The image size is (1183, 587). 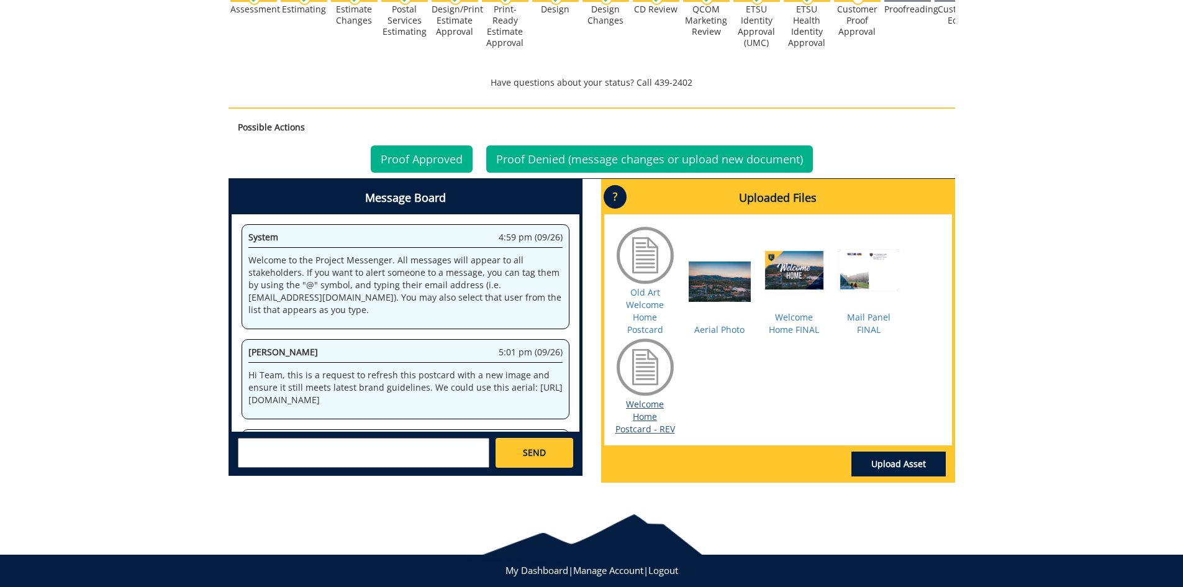 I want to click on p: Hi Team, this is a request to refresh this postcard with a new image and ensure it still meets la..., so click(x=406, y=388).